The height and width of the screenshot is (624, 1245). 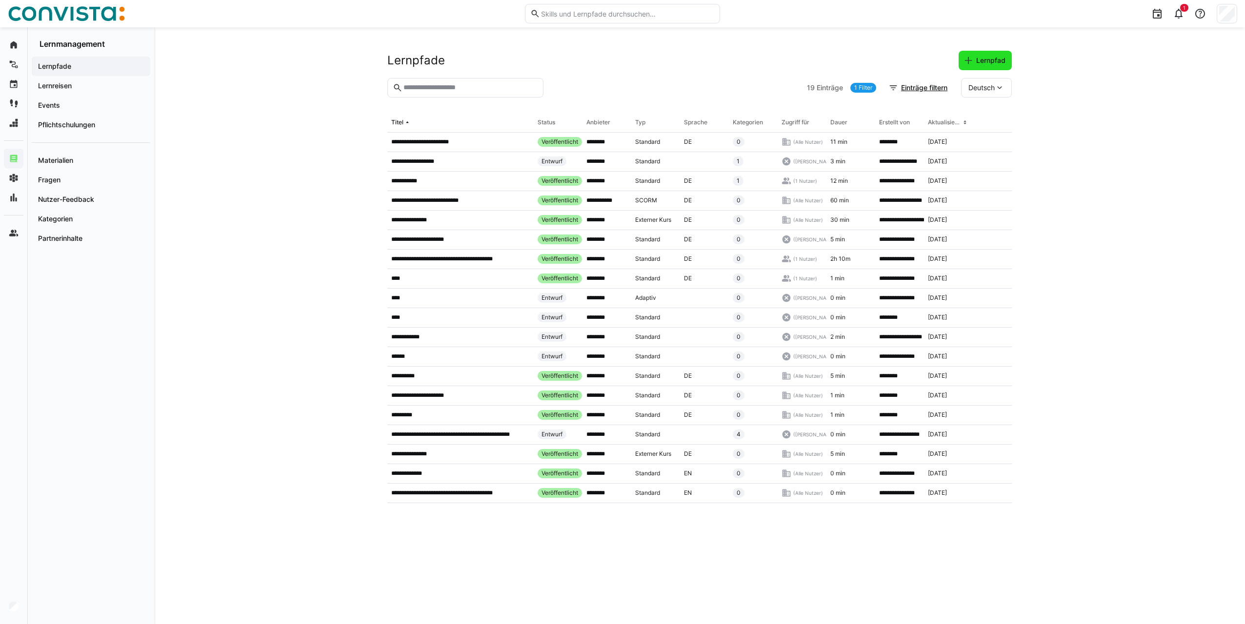 I want to click on div: Erstellt von, so click(x=894, y=122).